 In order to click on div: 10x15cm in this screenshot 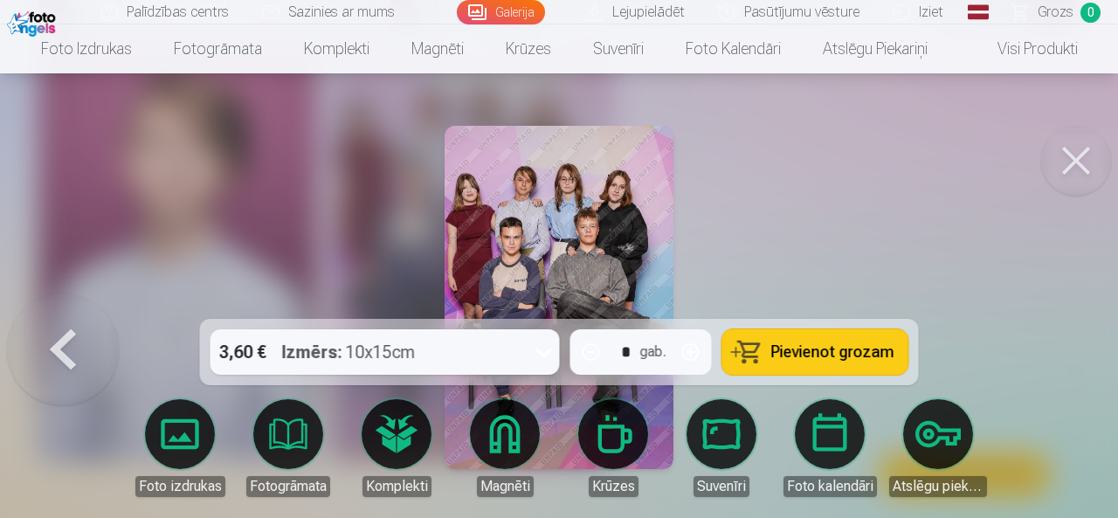, I will do `click(349, 352)`.